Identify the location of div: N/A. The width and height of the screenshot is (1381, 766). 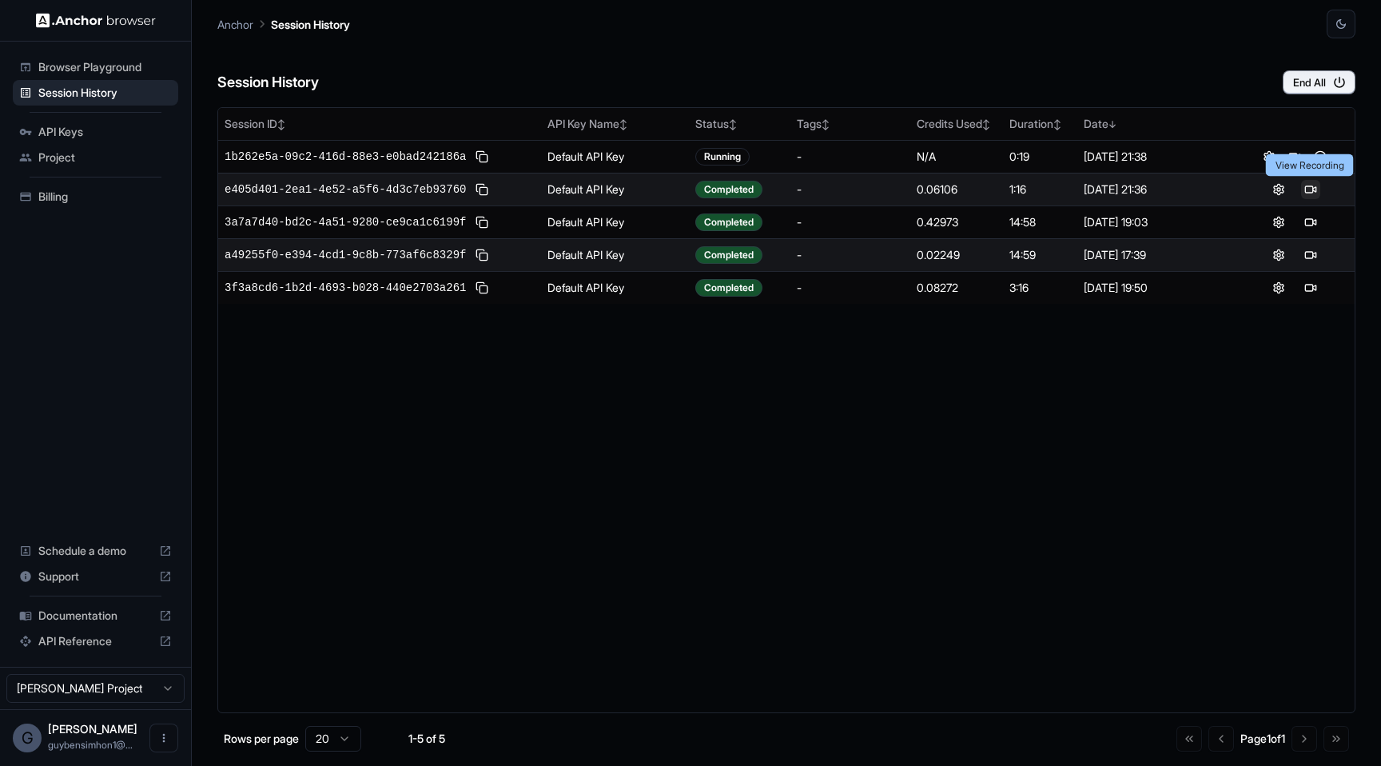
(957, 157).